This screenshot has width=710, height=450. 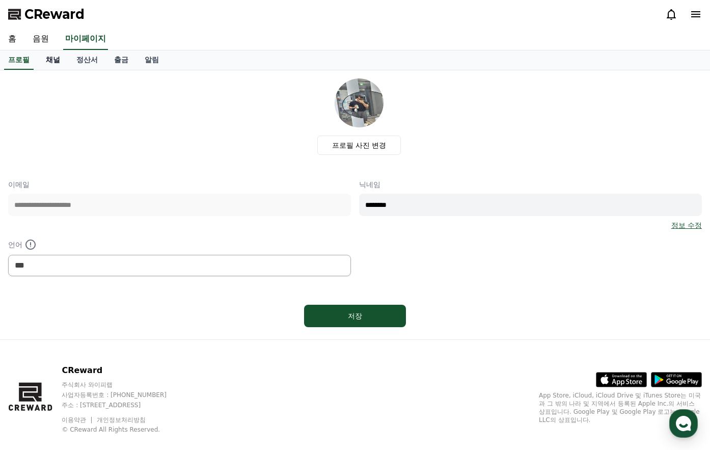 What do you see at coordinates (86, 39) in the screenshot?
I see `a: 마이페이지` at bounding box center [86, 39].